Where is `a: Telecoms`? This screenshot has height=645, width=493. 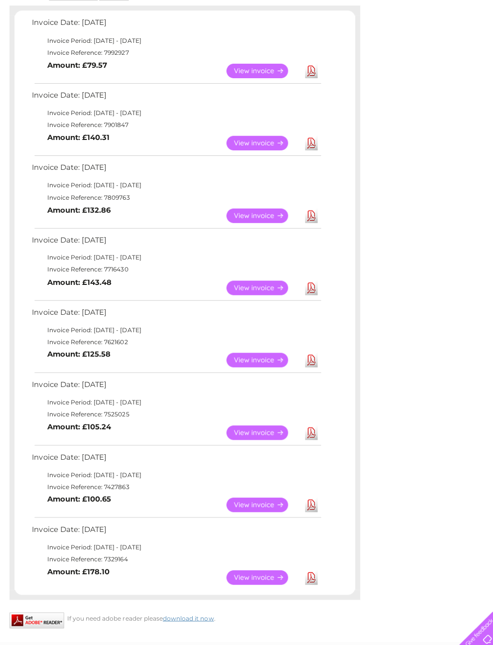
a: Telecoms is located at coordinates (385, 46).